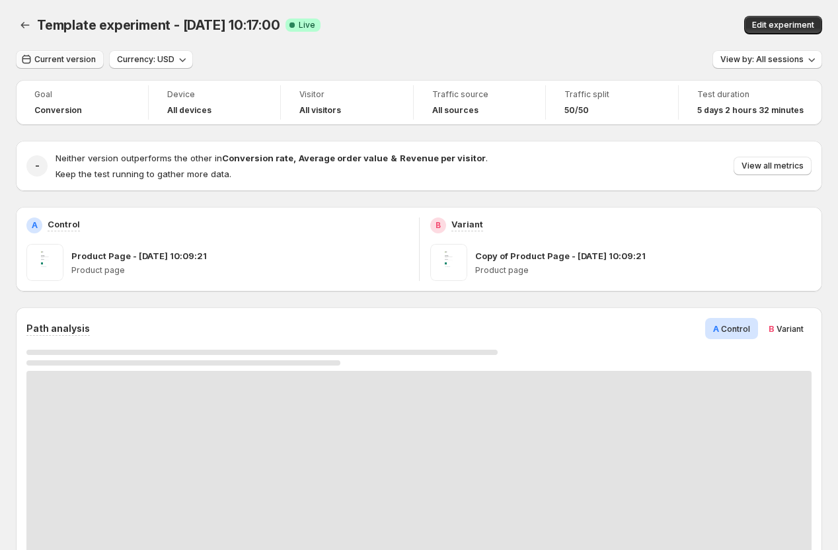 Image resolution: width=838 pixels, height=550 pixels. What do you see at coordinates (750, 102) in the screenshot?
I see `a: Test duration5 days 2 hours 32 minutes` at bounding box center [750, 102].